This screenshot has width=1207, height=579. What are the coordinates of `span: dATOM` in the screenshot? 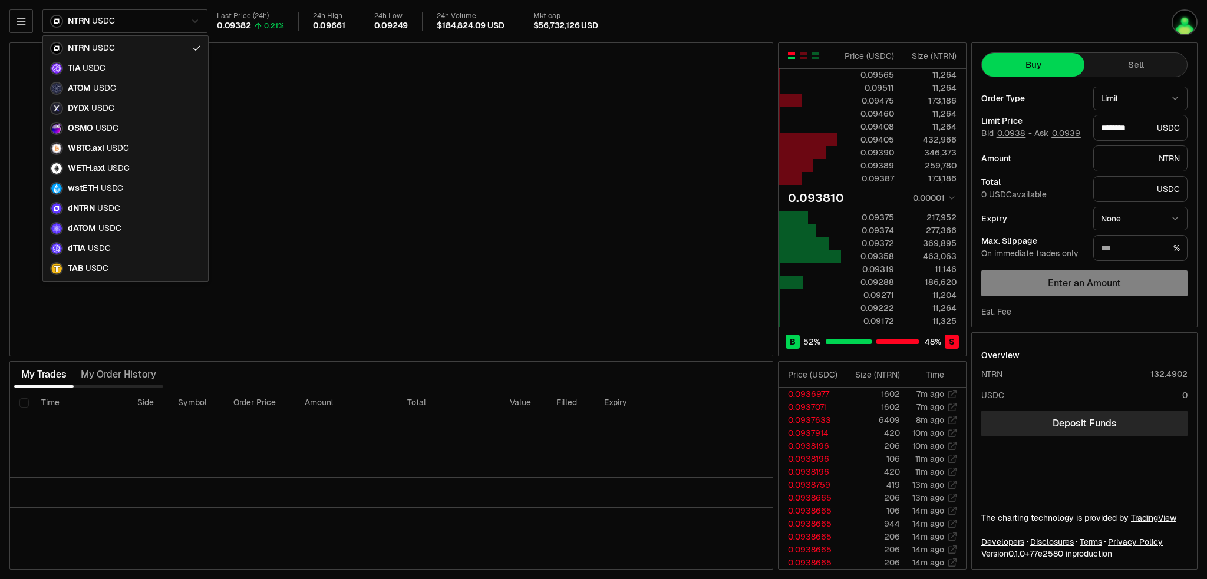 It's located at (82, 229).